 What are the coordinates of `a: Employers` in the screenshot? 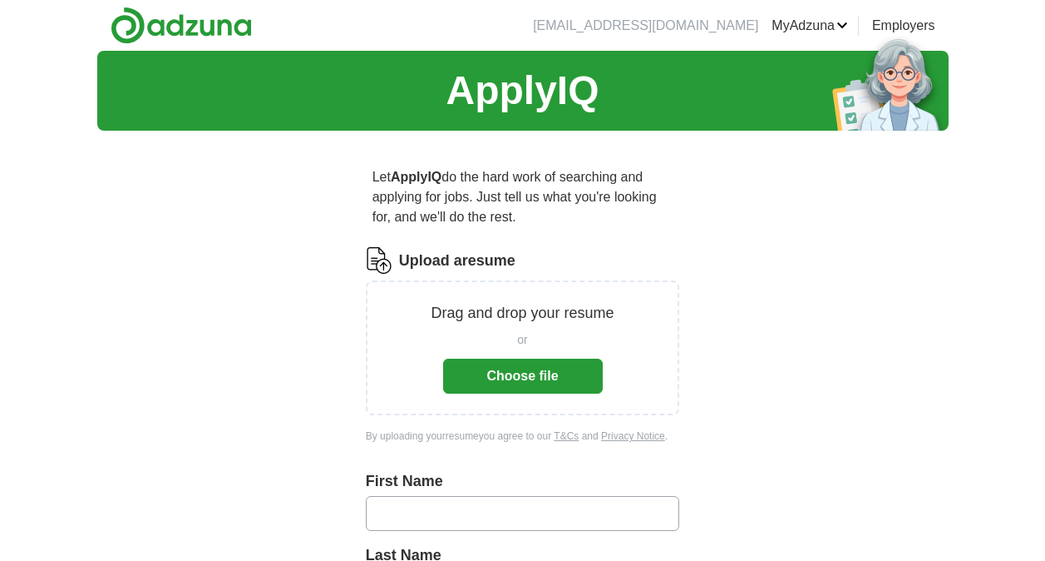 It's located at (904, 26).